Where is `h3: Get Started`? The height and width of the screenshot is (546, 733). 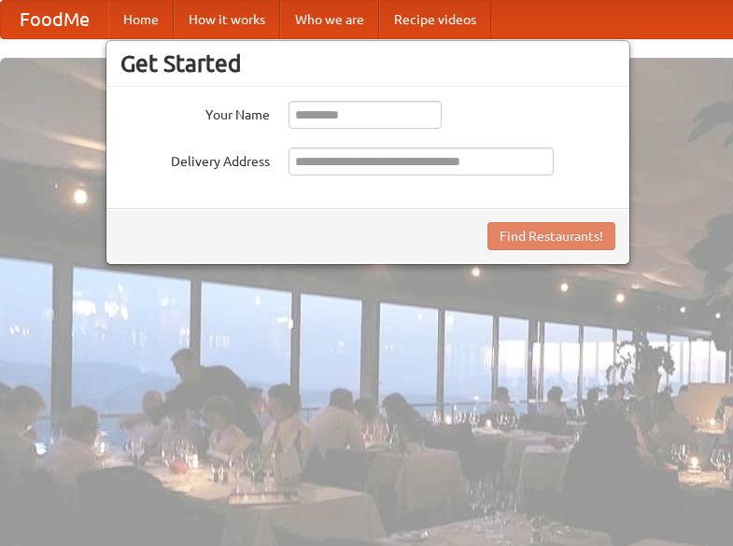
h3: Get Started is located at coordinates (368, 64).